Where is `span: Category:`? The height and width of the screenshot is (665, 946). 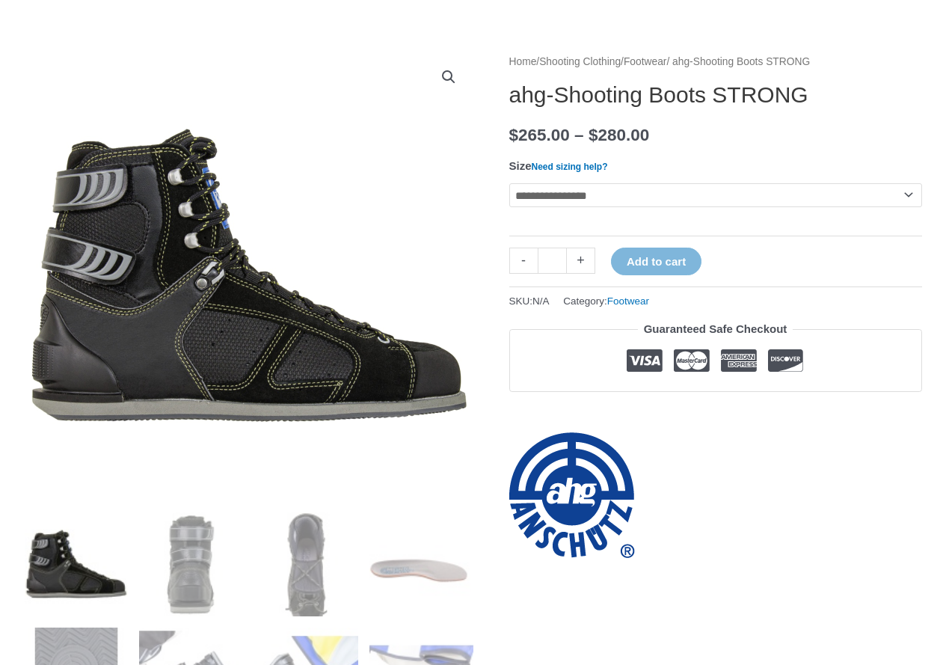 span: Category: is located at coordinates (606, 301).